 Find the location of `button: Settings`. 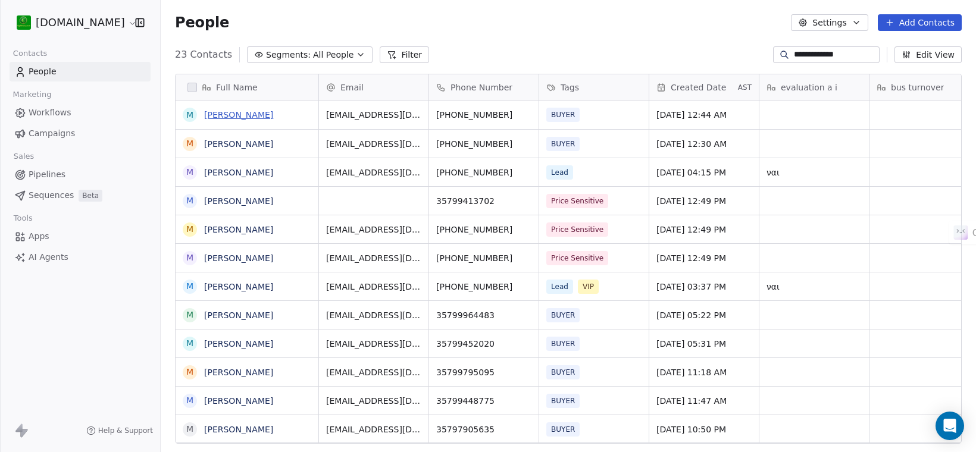

button: Settings is located at coordinates (829, 23).